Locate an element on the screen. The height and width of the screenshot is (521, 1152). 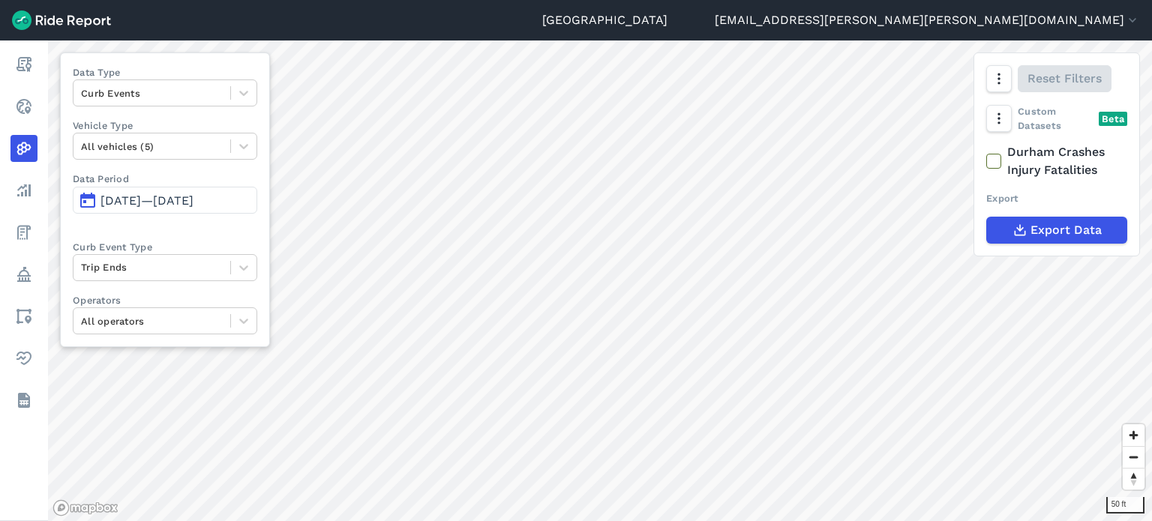
a: Areas is located at coordinates (24, 316).